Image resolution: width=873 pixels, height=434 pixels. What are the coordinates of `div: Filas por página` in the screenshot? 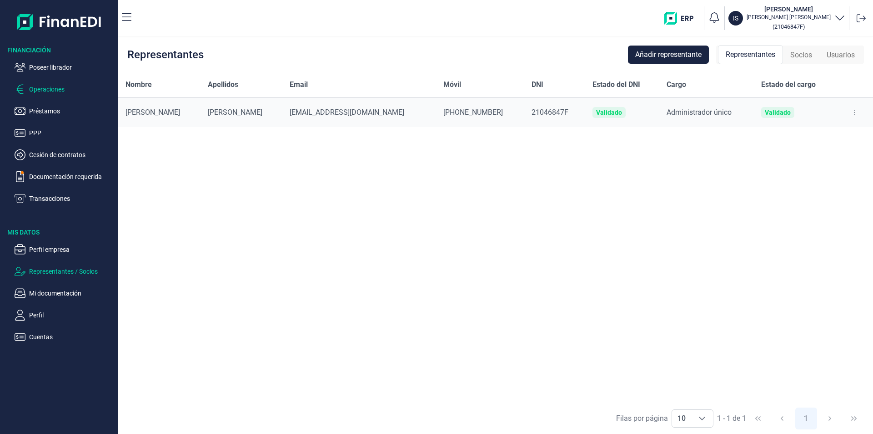 It's located at (642, 418).